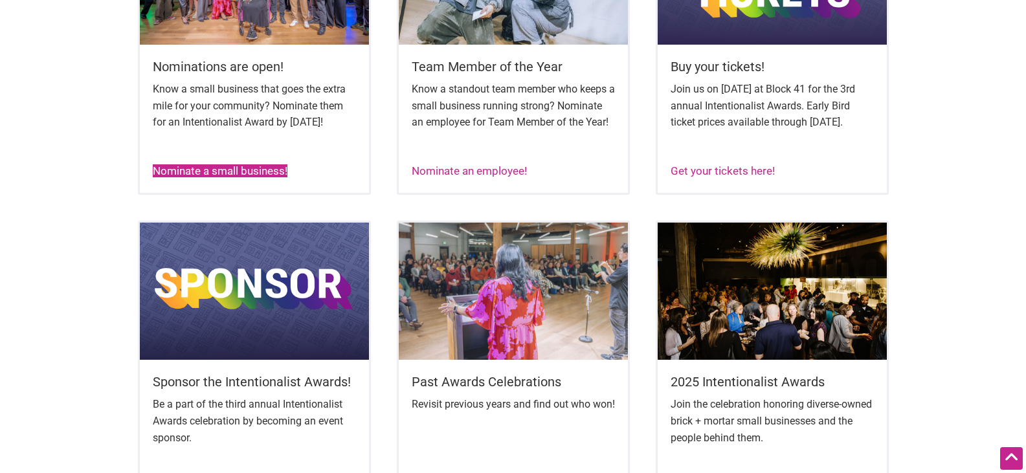 This screenshot has width=1026, height=473. What do you see at coordinates (513, 404) in the screenshot?
I see `p: Revisit previous years and find out who won!` at bounding box center [513, 404].